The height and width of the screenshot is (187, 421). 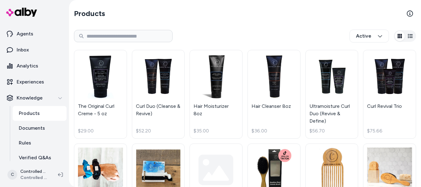 I want to click on button: Knowledge, so click(x=35, y=98).